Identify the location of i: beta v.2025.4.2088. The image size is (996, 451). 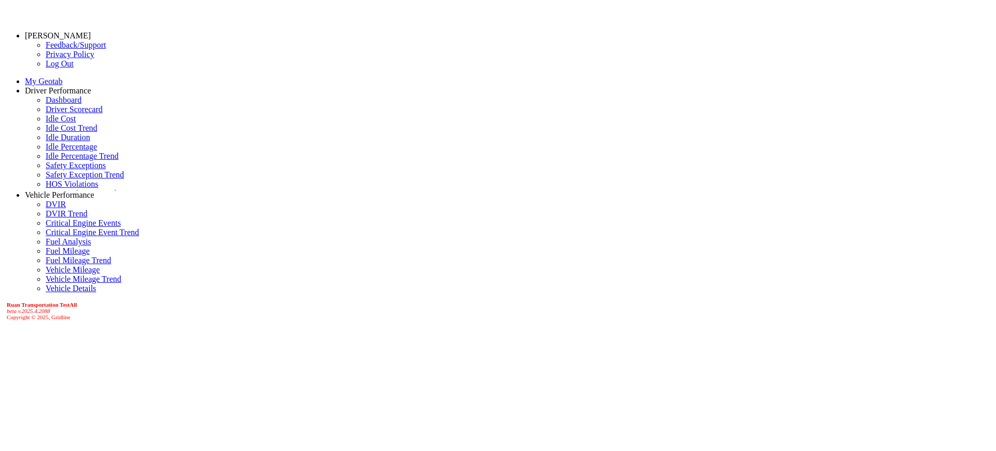
(29, 311).